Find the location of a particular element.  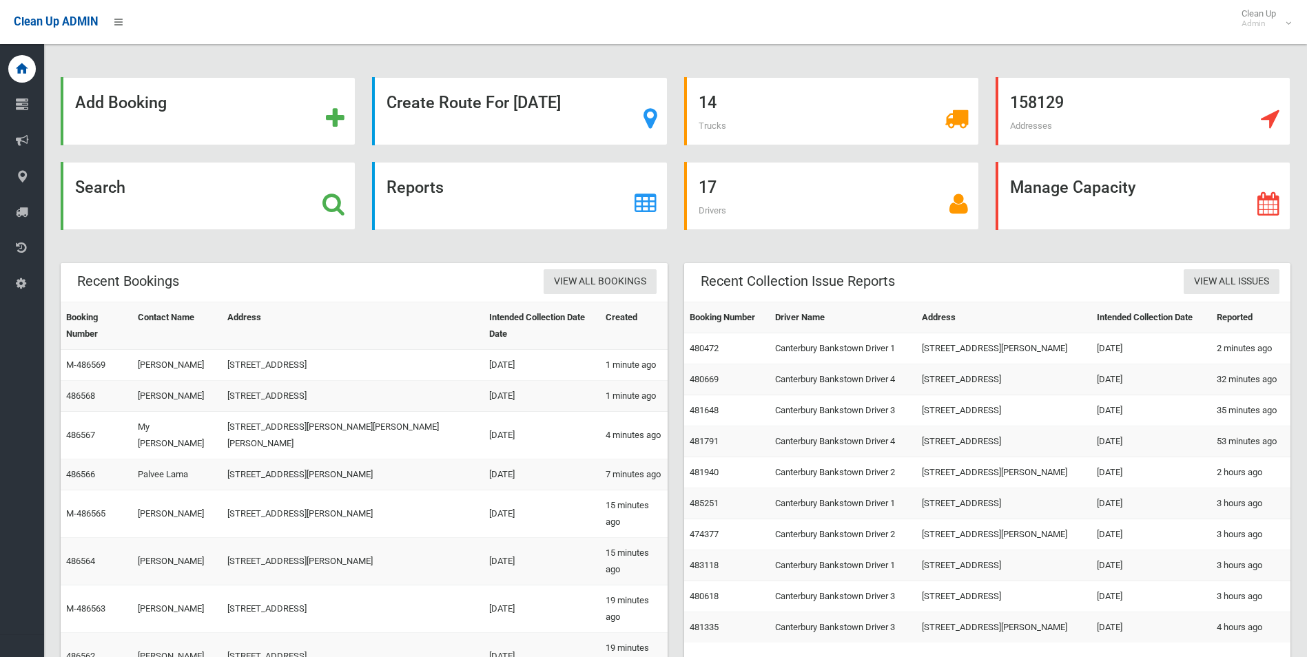

a: 481648 is located at coordinates (704, 410).